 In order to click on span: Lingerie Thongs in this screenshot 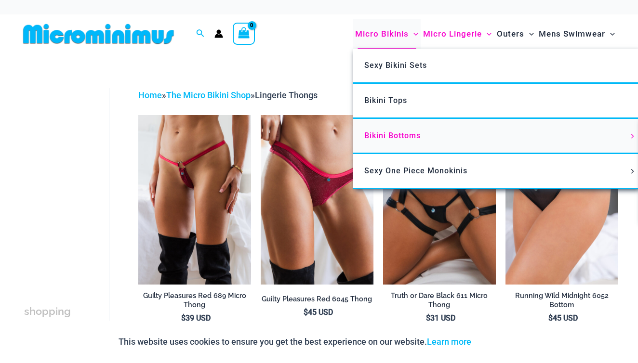, I will do `click(286, 95)`.